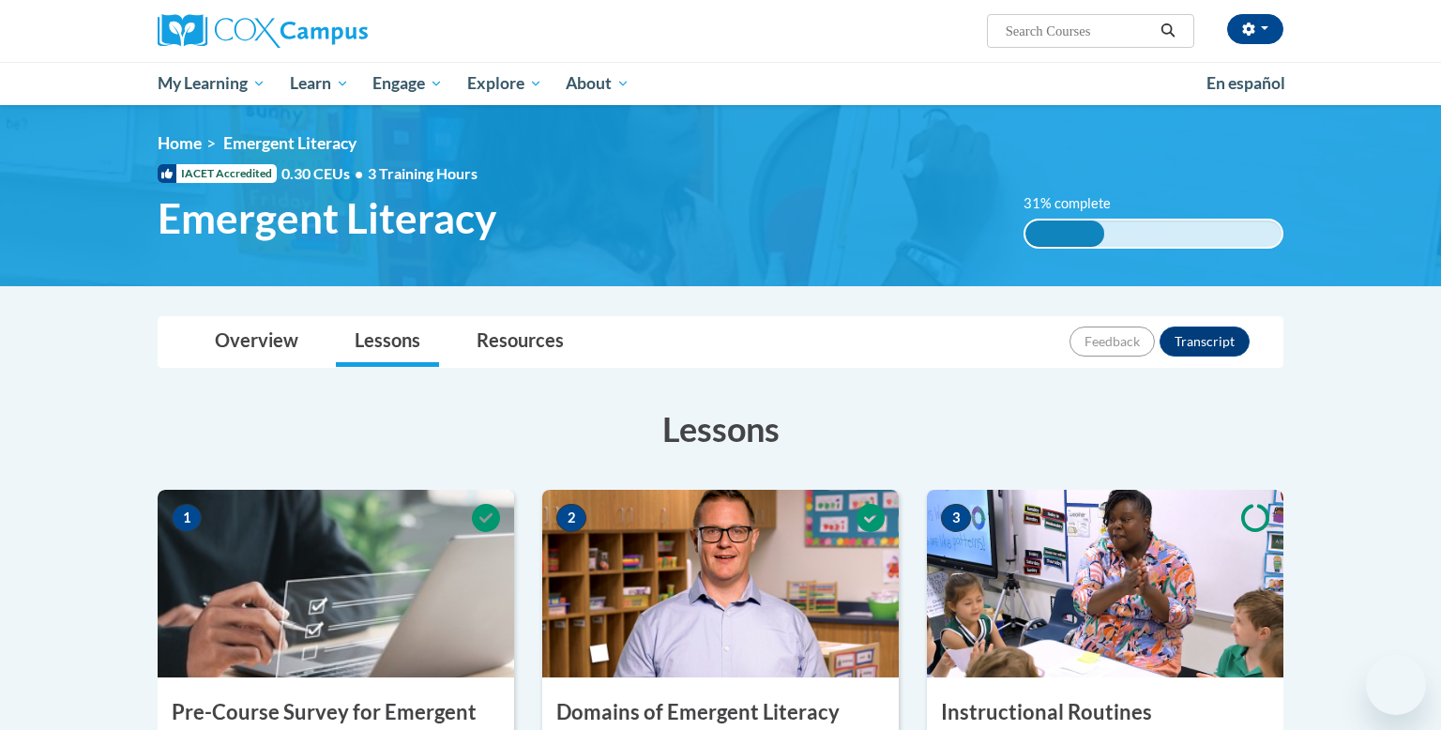 This screenshot has width=1441, height=730. What do you see at coordinates (1077, 204) in the screenshot?
I see `label: 31% complete` at bounding box center [1077, 204].